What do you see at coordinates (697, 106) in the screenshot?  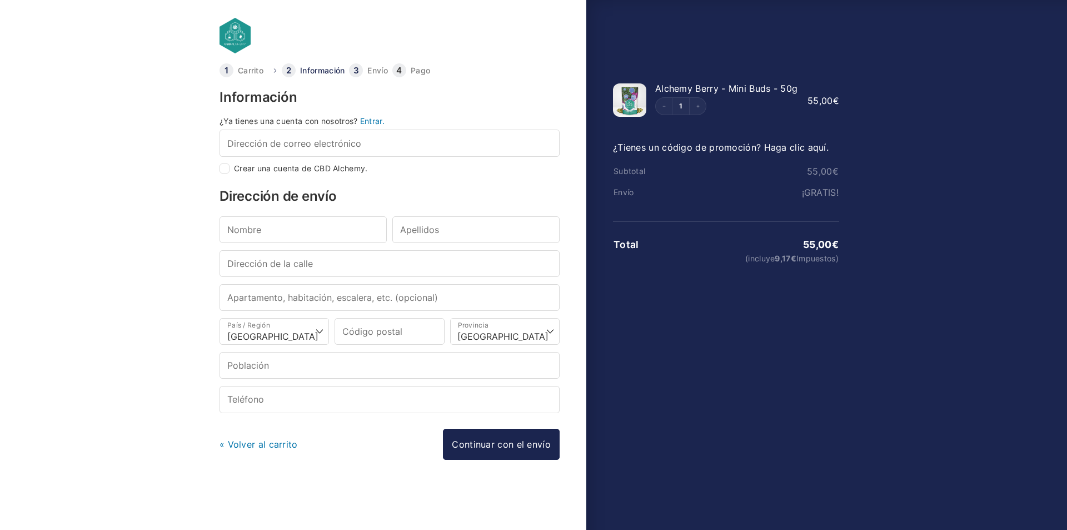 I see `button: Increment` at bounding box center [697, 106].